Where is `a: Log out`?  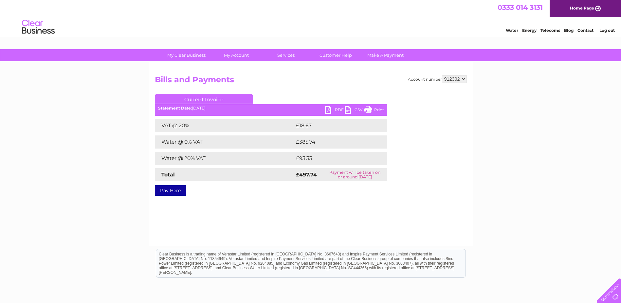 a: Log out is located at coordinates (607, 30).